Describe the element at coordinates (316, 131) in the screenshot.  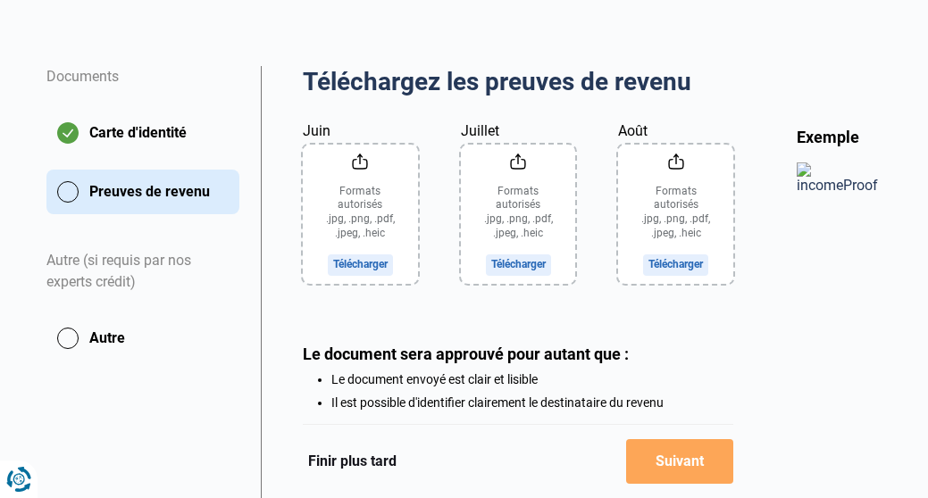
I see `label: Juin` at that location.